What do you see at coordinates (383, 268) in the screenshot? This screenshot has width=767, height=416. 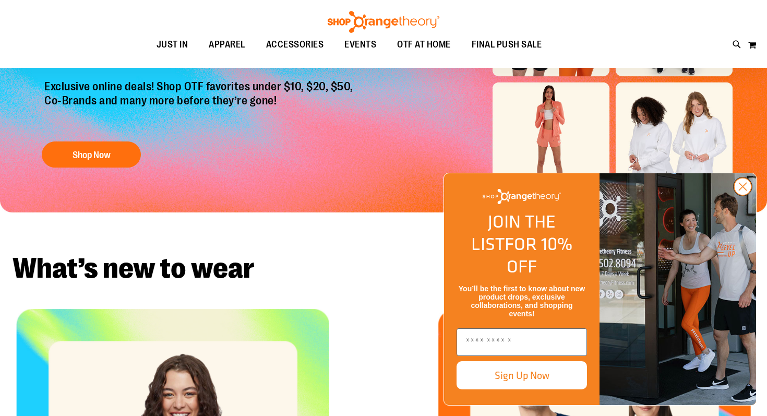 I see `h2: What’s new to wear` at bounding box center [383, 268].